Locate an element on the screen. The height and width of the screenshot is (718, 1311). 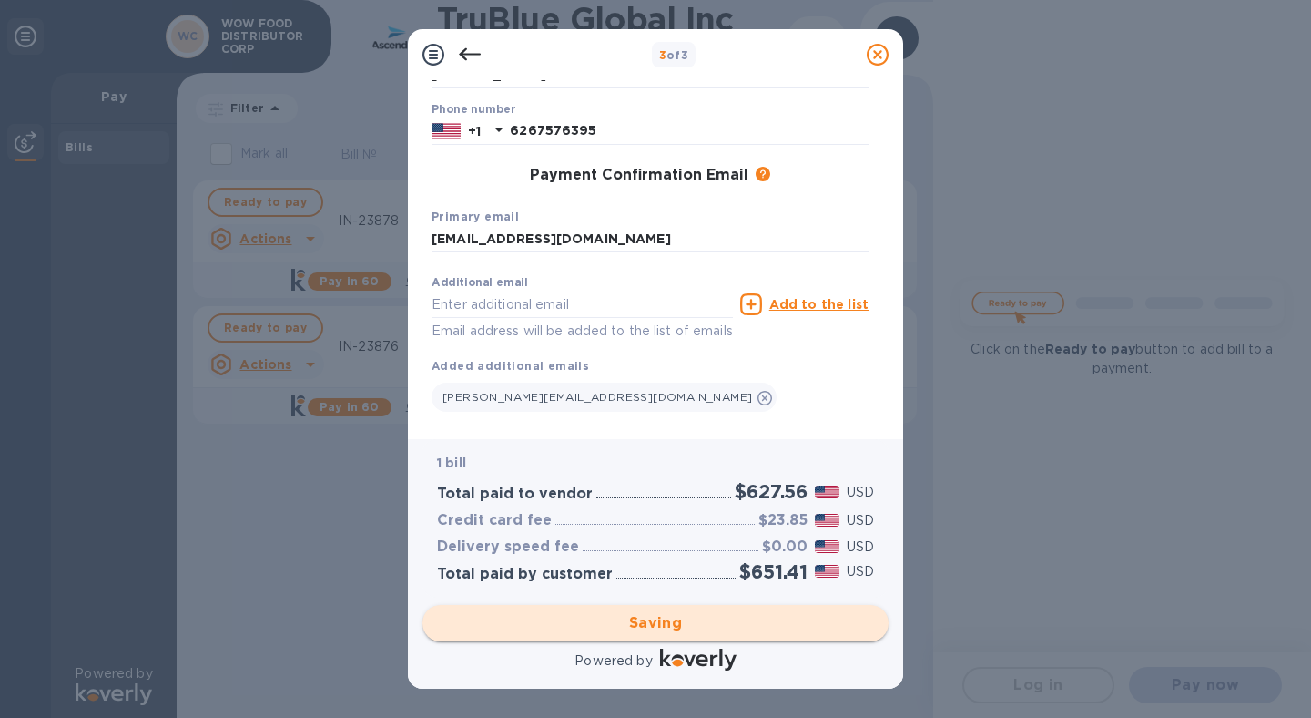
p: +1 is located at coordinates (474, 131).